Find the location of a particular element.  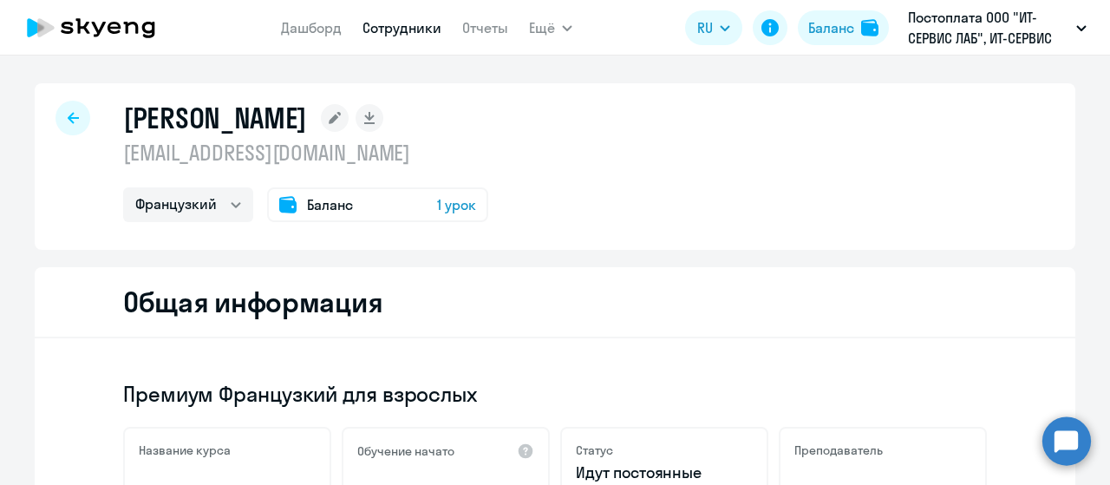

h5: Название курса is located at coordinates (185, 450).